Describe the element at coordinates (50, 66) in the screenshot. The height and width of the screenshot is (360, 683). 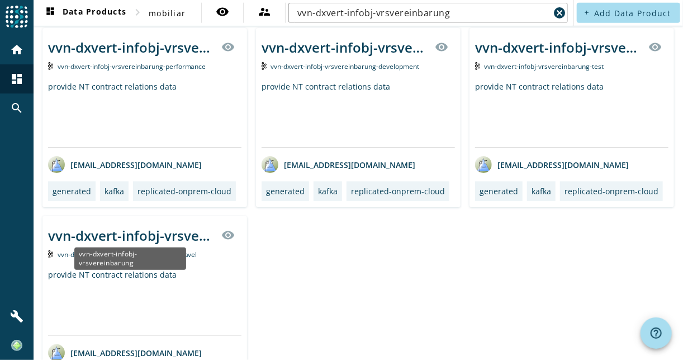
I see `img: Kafka Topic: vvn-dxvert-infobj-vrsvereinbarung-performance` at that location.